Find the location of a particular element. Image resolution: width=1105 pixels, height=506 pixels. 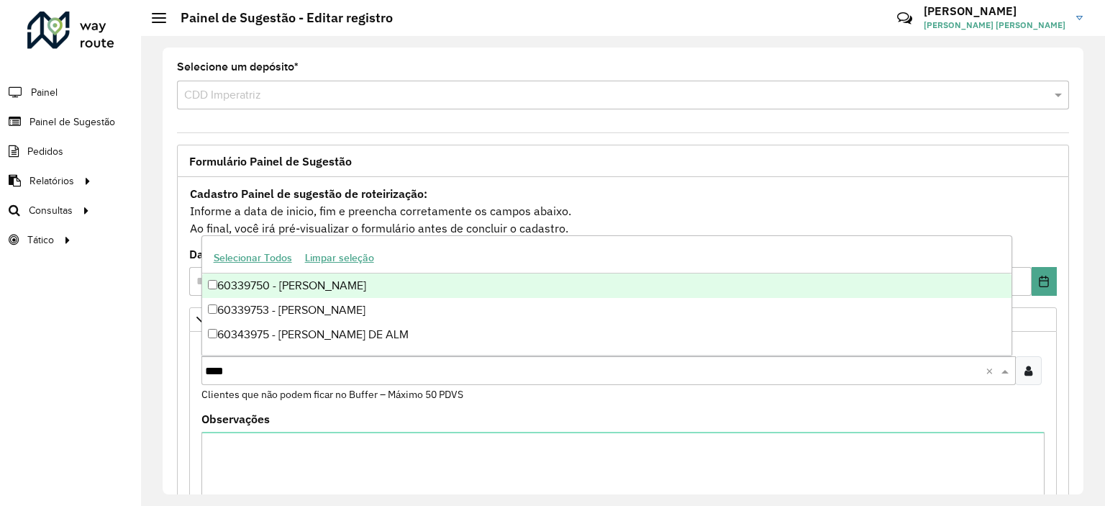

span: Relatórios is located at coordinates (52, 181).